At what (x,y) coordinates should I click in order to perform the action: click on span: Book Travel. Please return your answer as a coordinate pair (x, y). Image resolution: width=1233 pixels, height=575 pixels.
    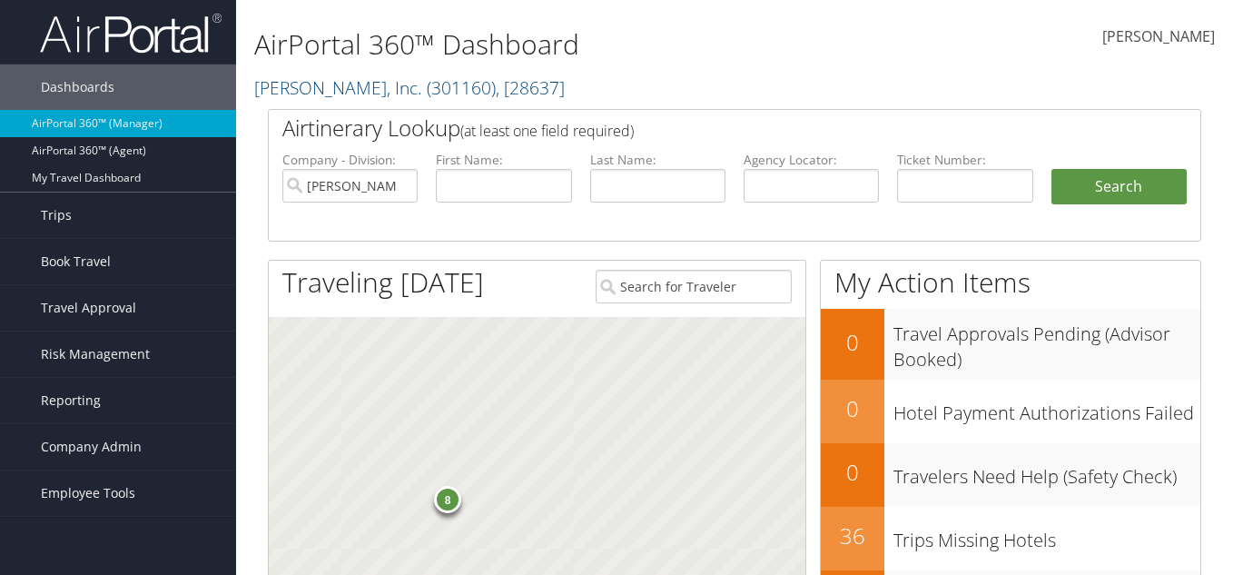
    Looking at the image, I should click on (75, 261).